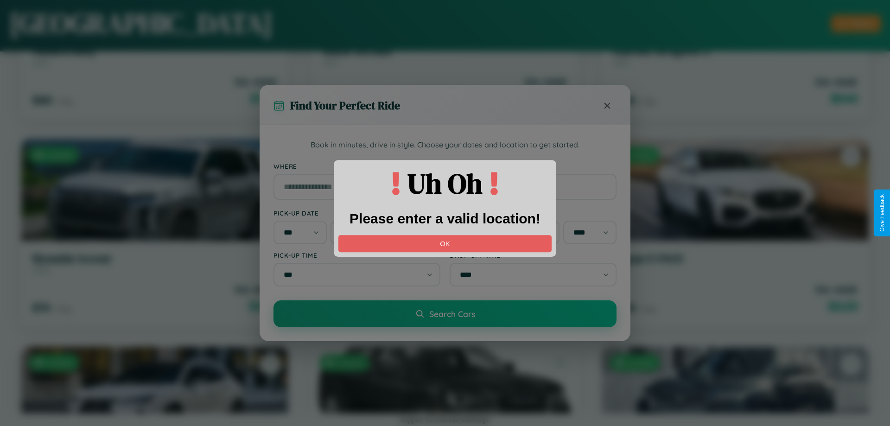  I want to click on span: Search Cars, so click(452, 314).